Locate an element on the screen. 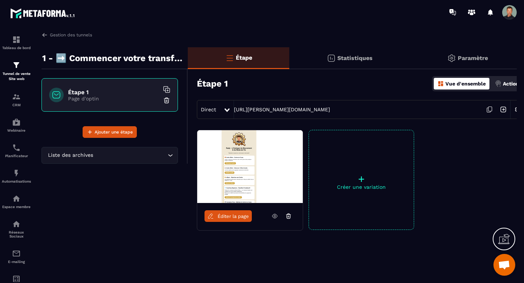 Image resolution: width=524 pixels, height=283 pixels. span: Ajouter une étape is located at coordinates (114, 132).